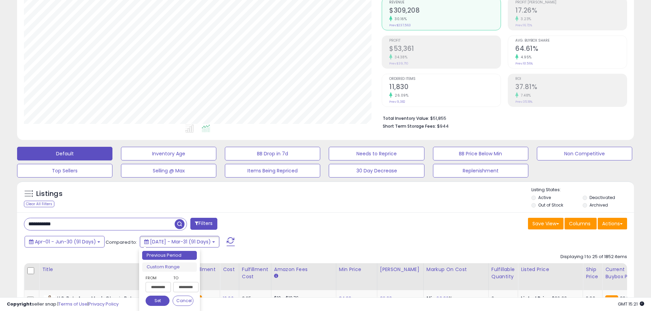 Image resolution: width=651 pixels, height=311 pixels. Describe the element at coordinates (103, 304) in the screenshot. I see `a: Privacy Policy` at that location.